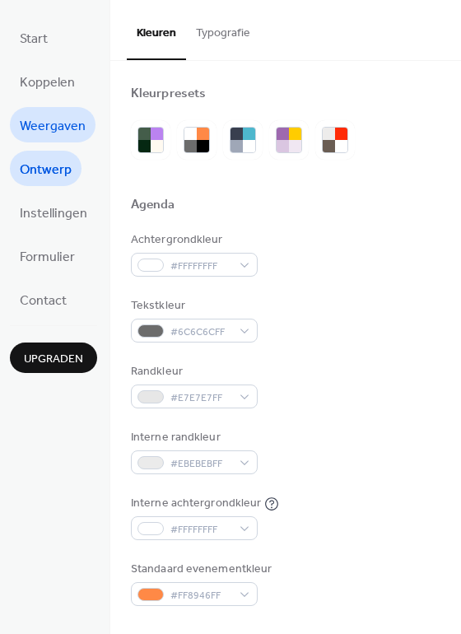 The image size is (461, 634). Describe the element at coordinates (45, 170) in the screenshot. I see `span: Ontwerp` at that location.